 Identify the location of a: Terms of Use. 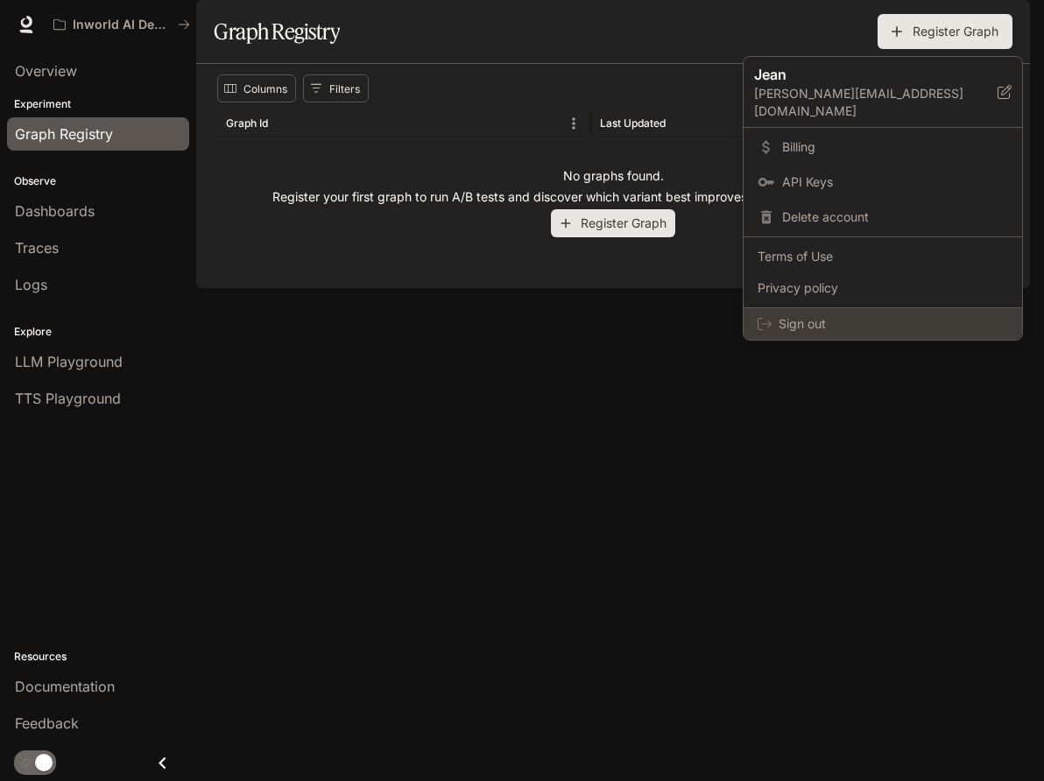
(883, 257).